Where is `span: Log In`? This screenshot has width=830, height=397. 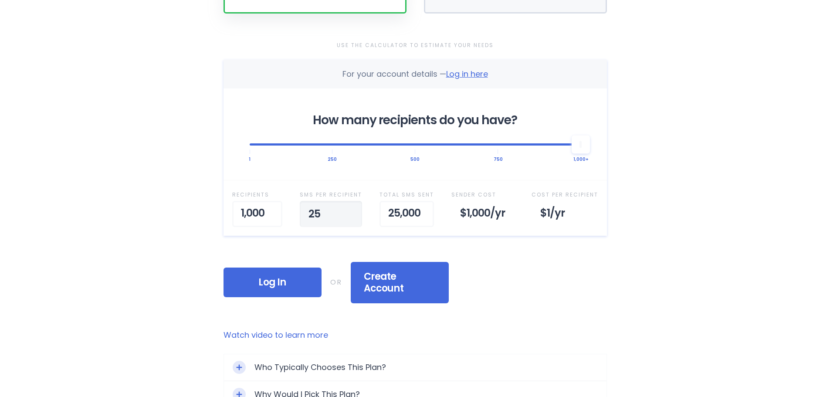 span: Log In is located at coordinates (272, 282).